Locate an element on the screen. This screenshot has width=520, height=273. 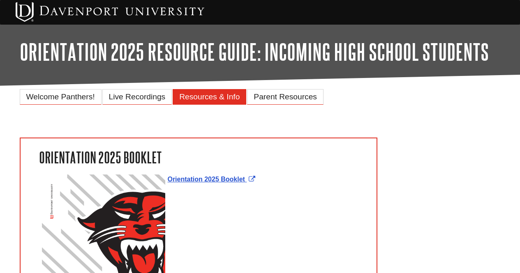
a: Live Recordings is located at coordinates (137, 97).